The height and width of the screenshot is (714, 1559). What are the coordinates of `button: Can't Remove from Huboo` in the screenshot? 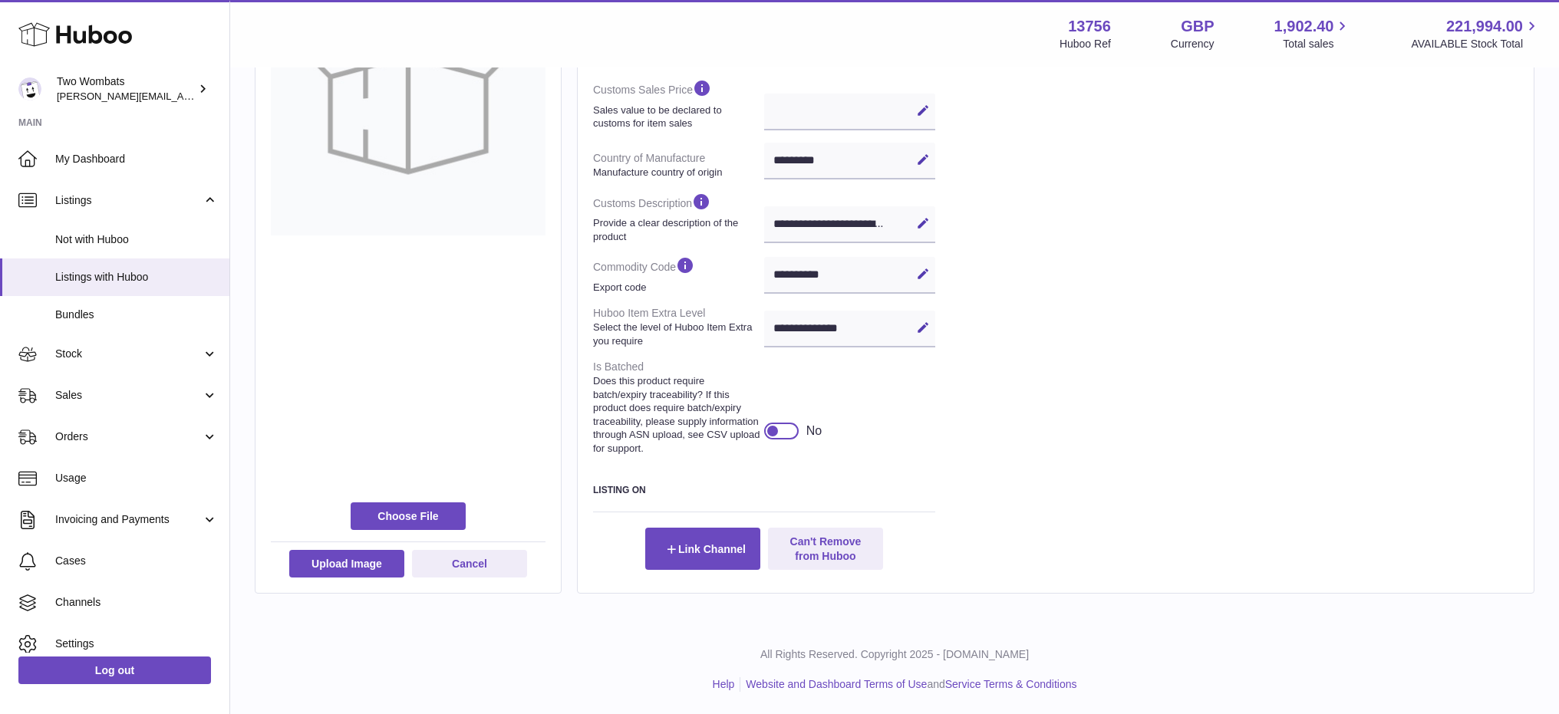 It's located at (826, 549).